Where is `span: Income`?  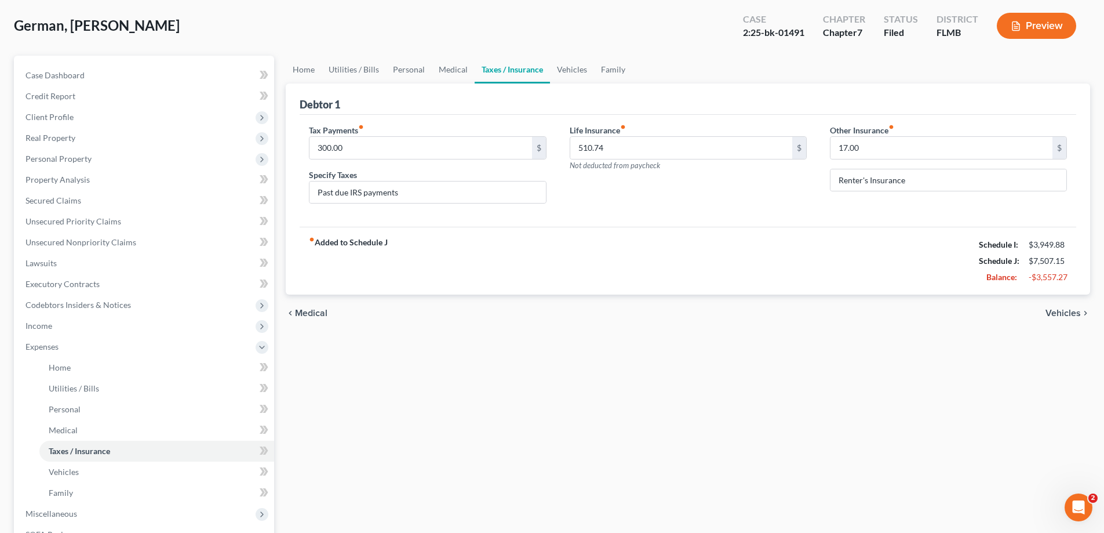 span: Income is located at coordinates (39, 325).